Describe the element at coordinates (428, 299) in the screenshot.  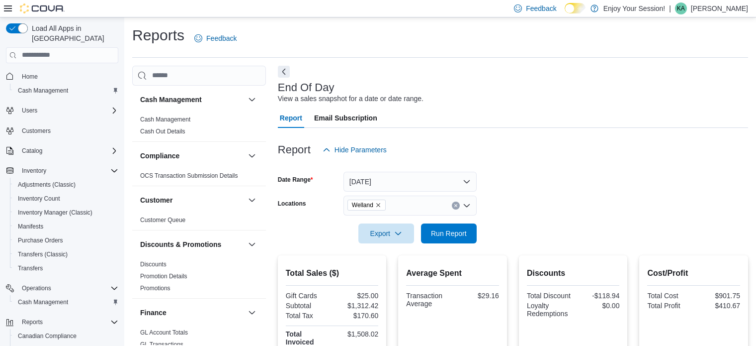
I see `div: Transaction Average` at that location.